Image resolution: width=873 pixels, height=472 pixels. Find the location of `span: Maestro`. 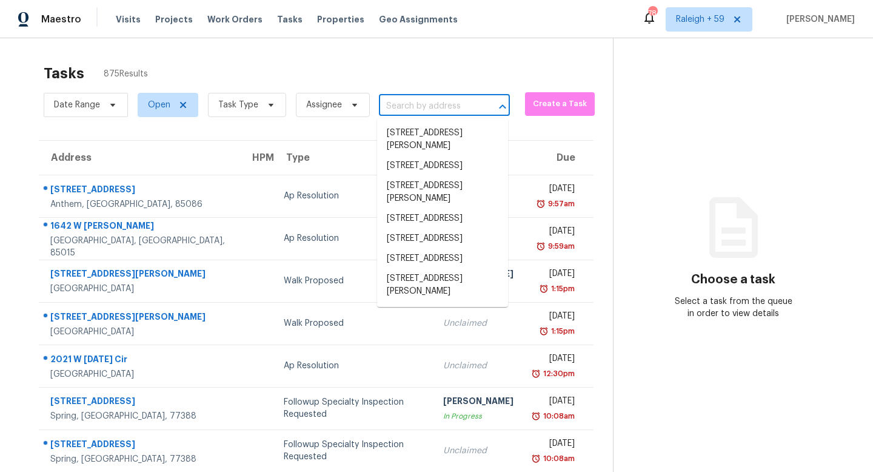

span: Maestro is located at coordinates (61, 19).